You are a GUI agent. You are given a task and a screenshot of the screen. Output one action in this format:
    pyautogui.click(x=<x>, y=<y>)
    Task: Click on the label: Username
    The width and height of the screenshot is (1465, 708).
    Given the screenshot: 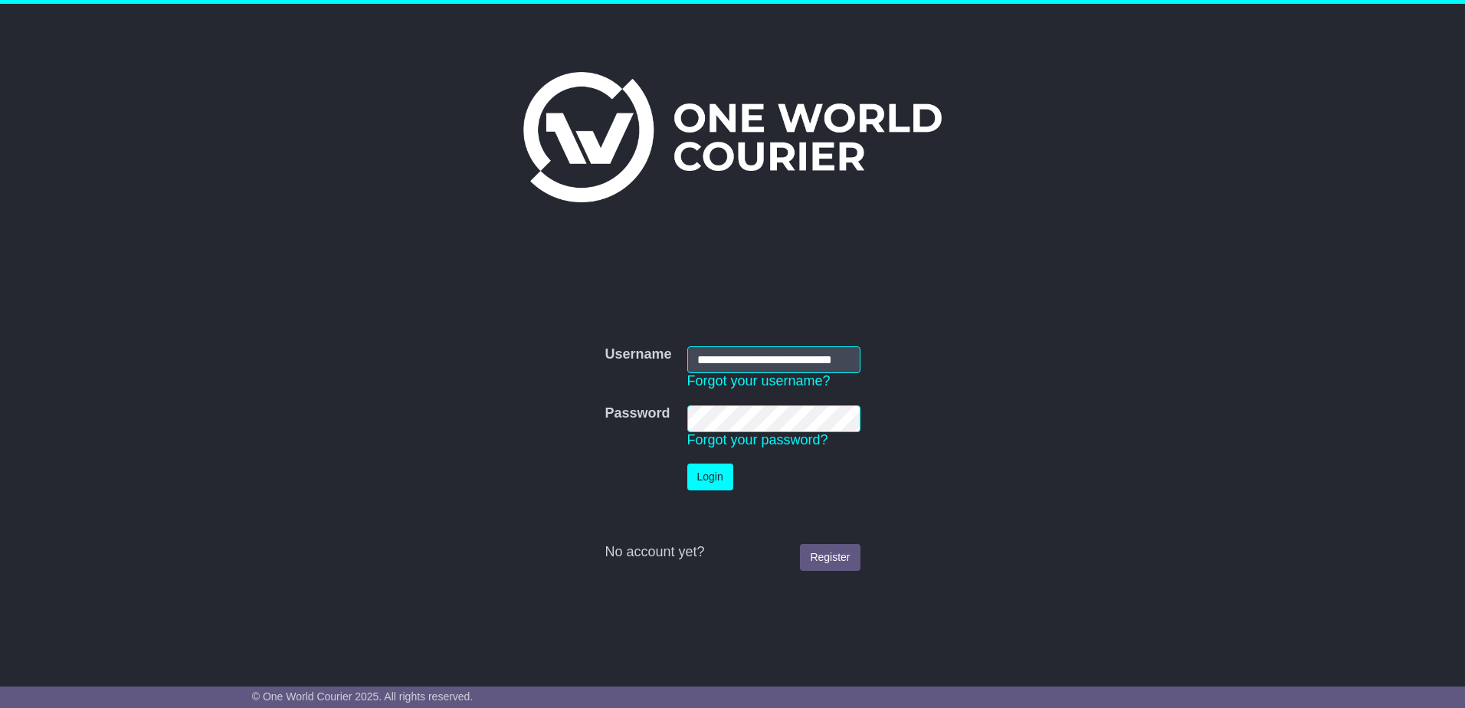 What is the action you would take?
    pyautogui.click(x=638, y=355)
    